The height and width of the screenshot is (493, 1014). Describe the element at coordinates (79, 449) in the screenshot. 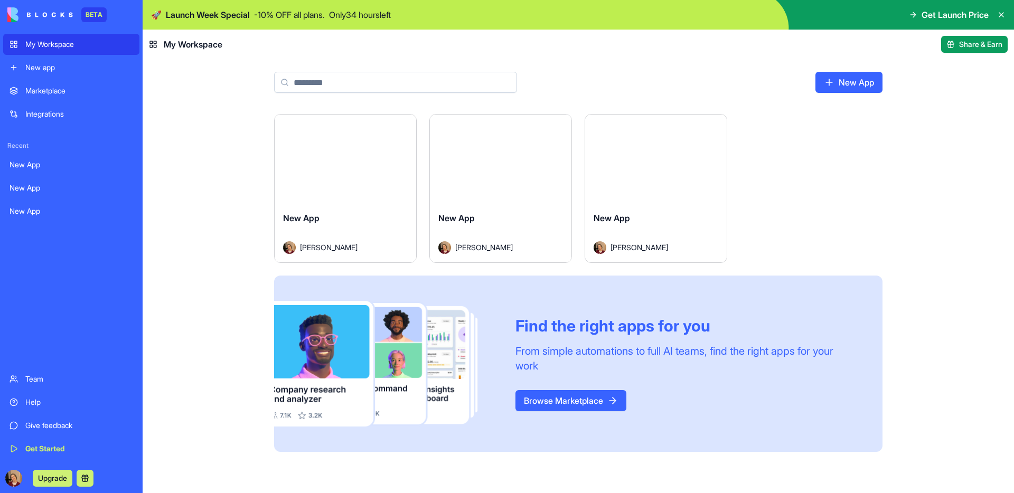

I see `div: Get Started` at that location.